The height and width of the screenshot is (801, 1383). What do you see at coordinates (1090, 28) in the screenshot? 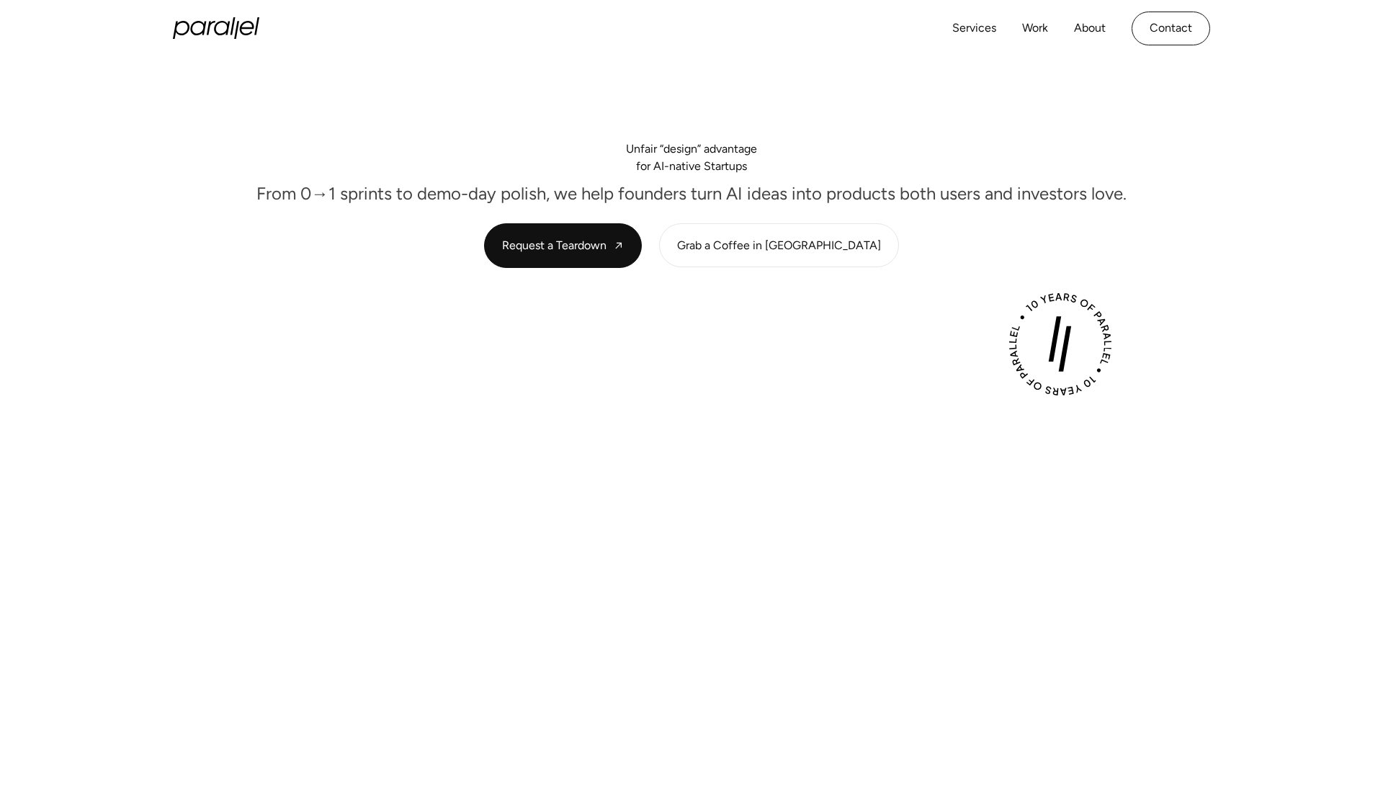
I see `a: About` at bounding box center [1090, 28].